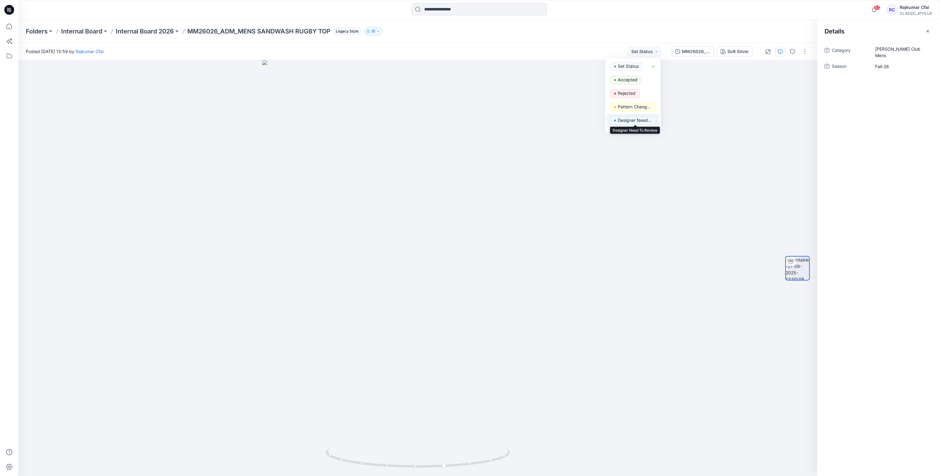 The width and height of the screenshot is (940, 476). Describe the element at coordinates (346, 31) in the screenshot. I see `button: Legacy Style` at that location.